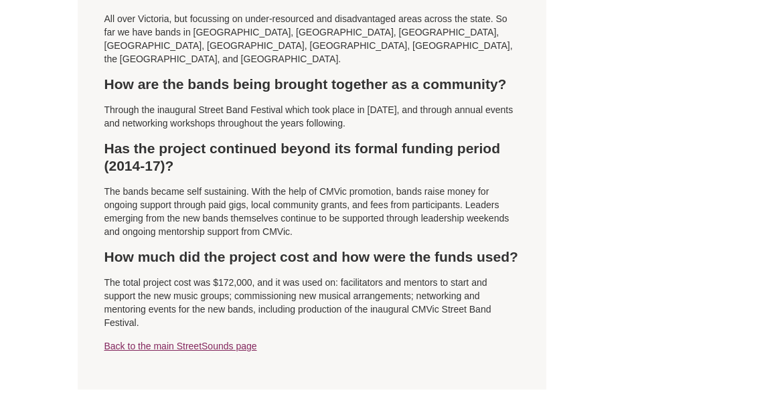 Image resolution: width=784 pixels, height=419 pixels. I want to click on p: All over Victoria, but focussing on under-resourced and disadvantaged areas across the state. So ..., so click(312, 39).